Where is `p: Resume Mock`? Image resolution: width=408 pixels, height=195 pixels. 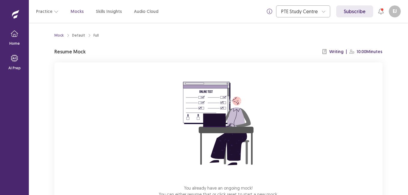 p: Resume Mock is located at coordinates (70, 52).